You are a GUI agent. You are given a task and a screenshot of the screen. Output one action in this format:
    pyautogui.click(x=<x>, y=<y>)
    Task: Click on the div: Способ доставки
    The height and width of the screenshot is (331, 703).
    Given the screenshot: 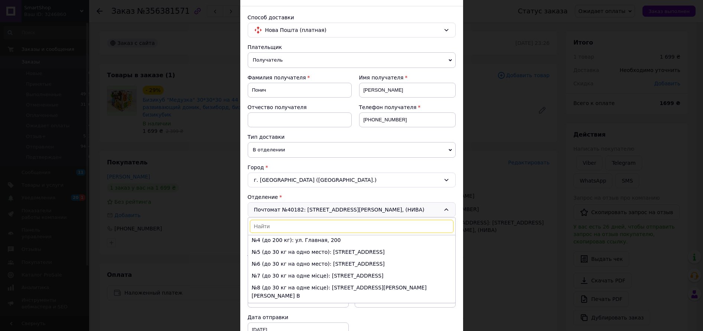 What is the action you would take?
    pyautogui.click(x=352, y=17)
    